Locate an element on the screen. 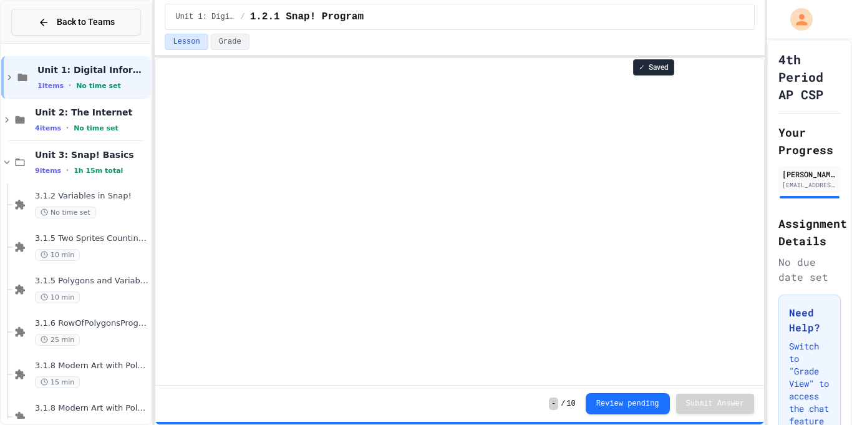  span: 1.2.1 Snap! Program is located at coordinates (307, 17).